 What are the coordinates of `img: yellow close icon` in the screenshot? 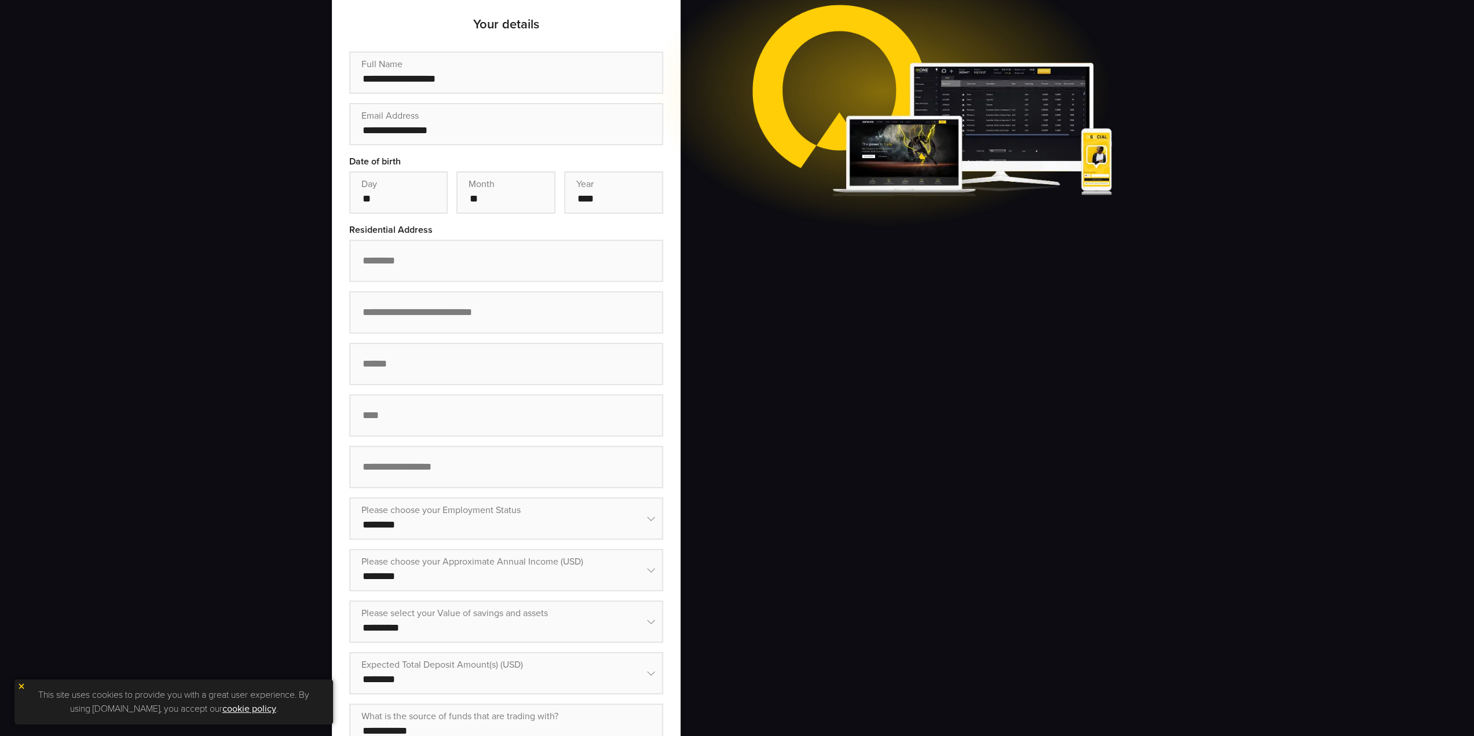 It's located at (21, 686).